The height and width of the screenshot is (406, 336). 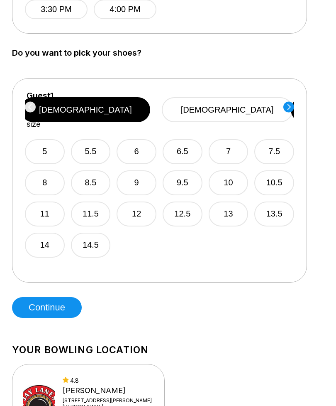 I want to click on label: Do you want to pick your shoes?, so click(x=168, y=53).